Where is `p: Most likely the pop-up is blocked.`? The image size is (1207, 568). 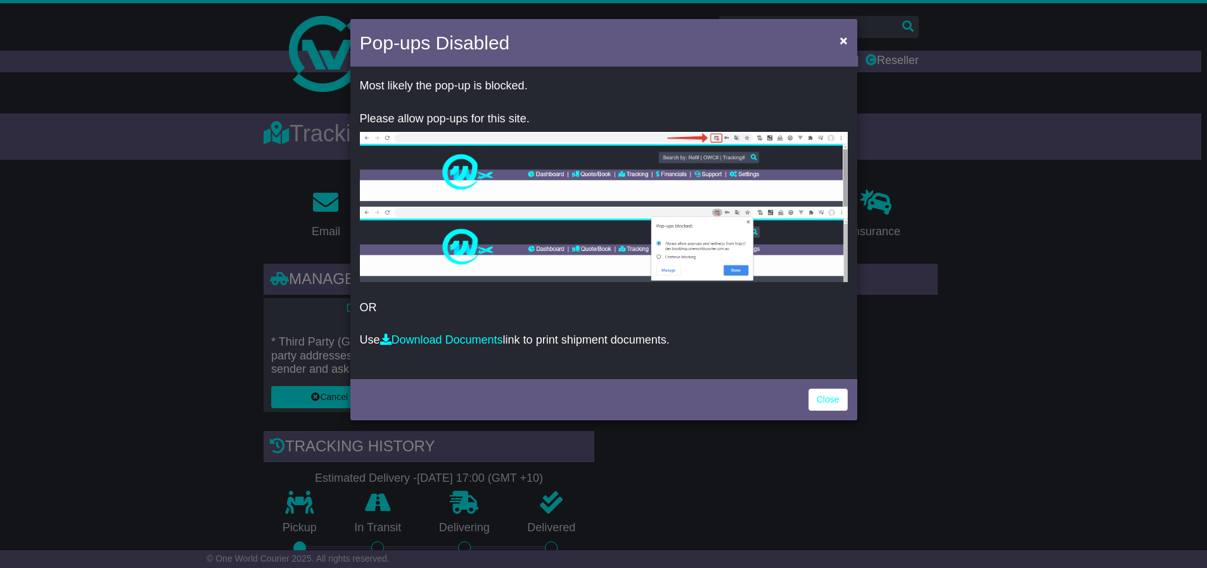 p: Most likely the pop-up is blocked. is located at coordinates (604, 86).